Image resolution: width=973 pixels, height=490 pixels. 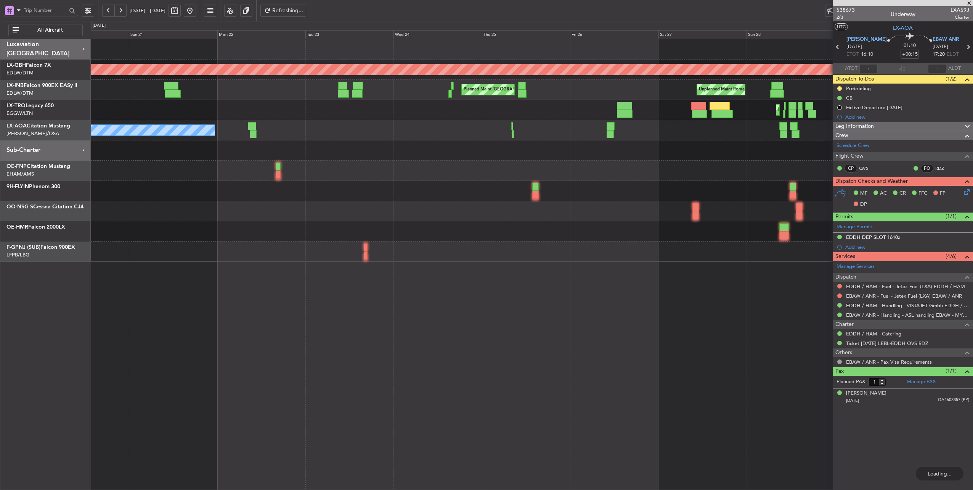 What do you see at coordinates (868, 168) in the screenshot?
I see `a: QVS` at bounding box center [868, 168].